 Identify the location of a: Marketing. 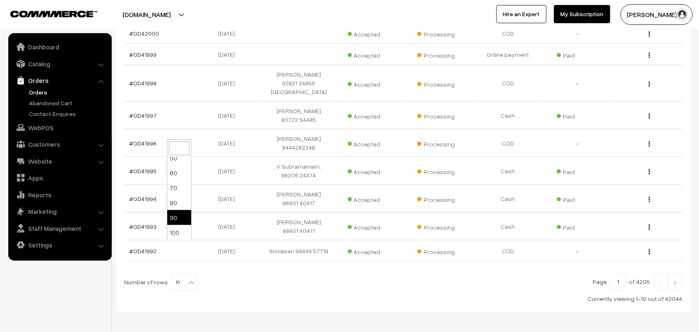
(60, 211).